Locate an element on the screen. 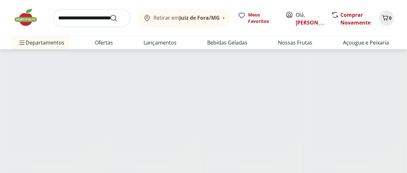 The image size is (407, 173). a: Bebidas Geladas is located at coordinates (227, 43).